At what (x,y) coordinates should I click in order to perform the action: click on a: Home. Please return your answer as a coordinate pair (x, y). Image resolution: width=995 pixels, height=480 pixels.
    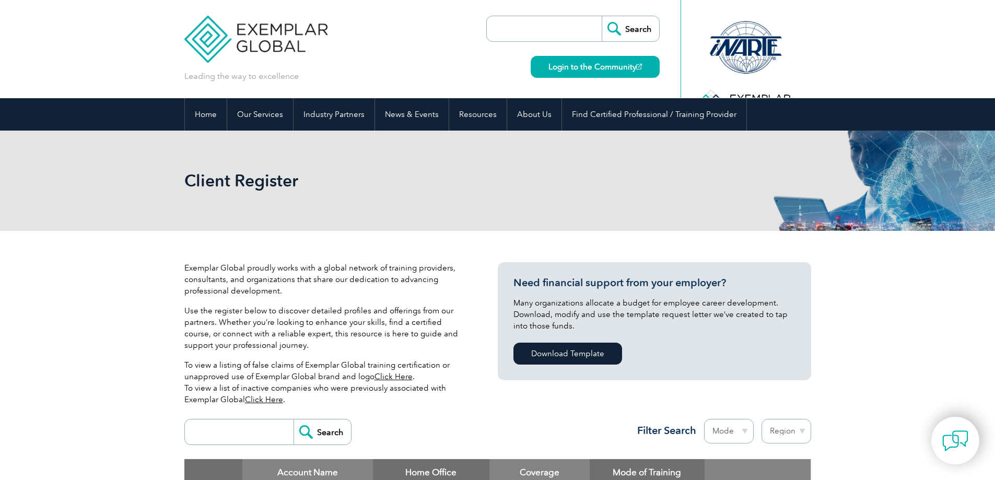
    Looking at the image, I should click on (206, 114).